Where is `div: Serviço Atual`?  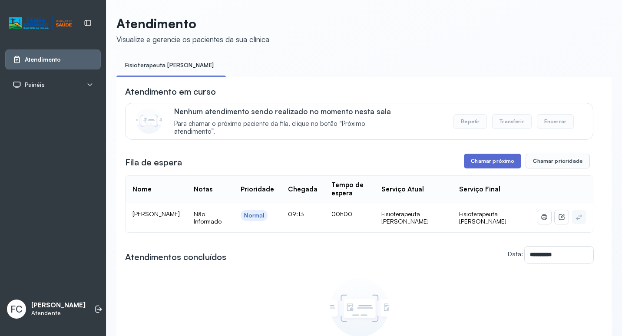
div: Serviço Atual is located at coordinates (403, 189).